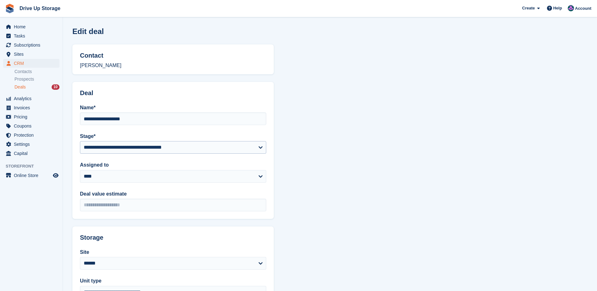 This screenshot has width=597, height=291. I want to click on a: Deals 10, so click(37, 87).